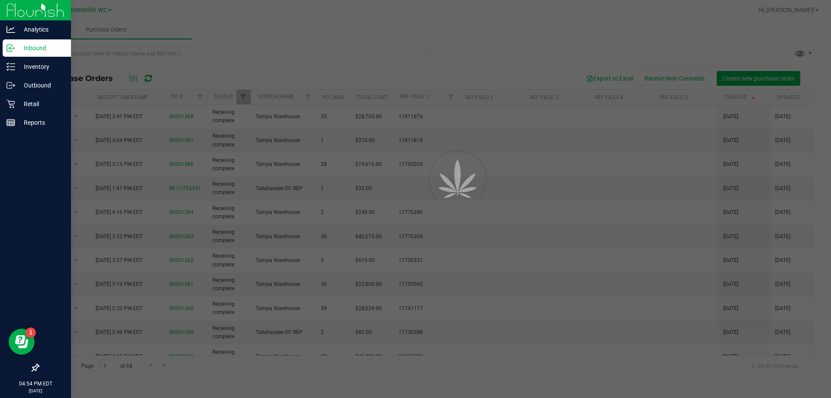 This screenshot has width=831, height=398. I want to click on inline-svg: Inventory, so click(11, 67).